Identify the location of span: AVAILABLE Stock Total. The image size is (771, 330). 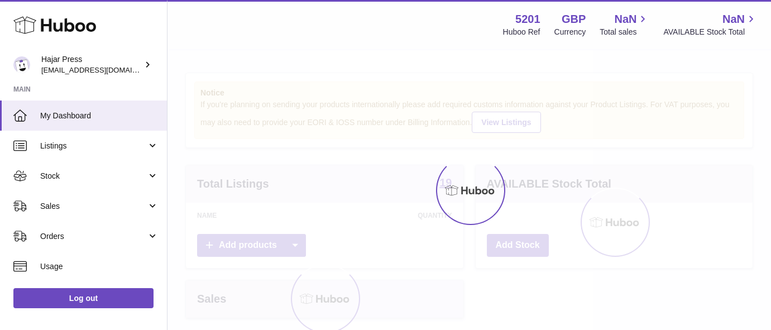
(710, 32).